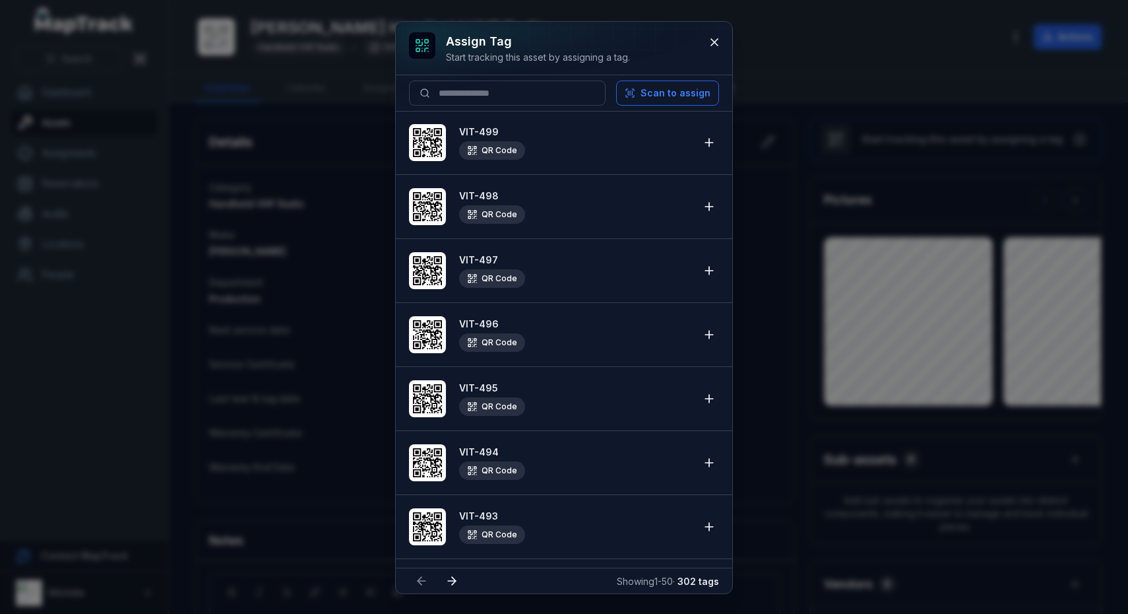 The width and height of the screenshot is (1128, 614). I want to click on strong: VIT-493, so click(575, 516).